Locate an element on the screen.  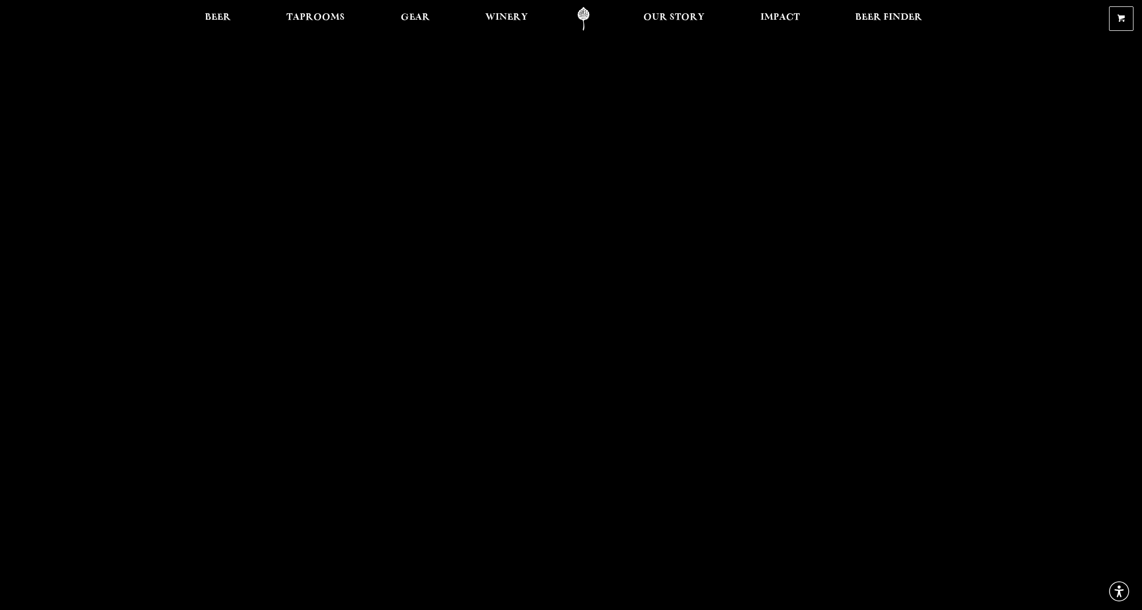
a: Impact is located at coordinates (780, 19).